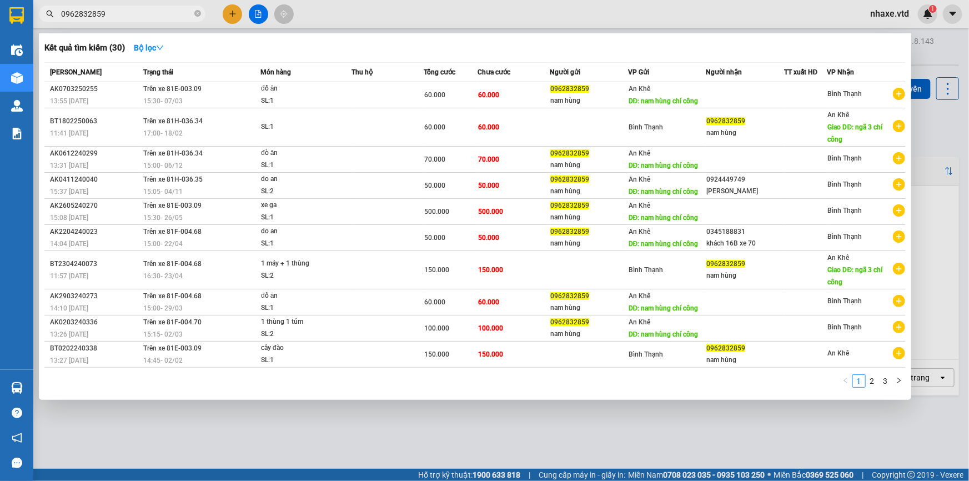 The width and height of the screenshot is (969, 481). Describe the element at coordinates (95, 232) in the screenshot. I see `div: AK2204240023` at that location.